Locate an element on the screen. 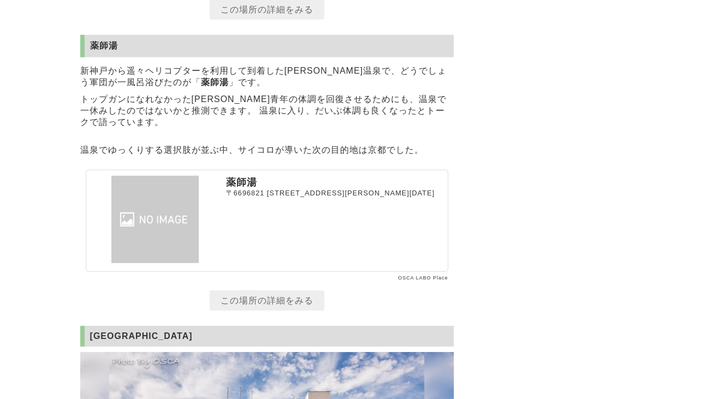 The width and height of the screenshot is (708, 399). p: 温泉でゆっくりする選択肢が並ぶ中、サイコロが導いた次の目的地は京都でした。 is located at coordinates (267, 150).